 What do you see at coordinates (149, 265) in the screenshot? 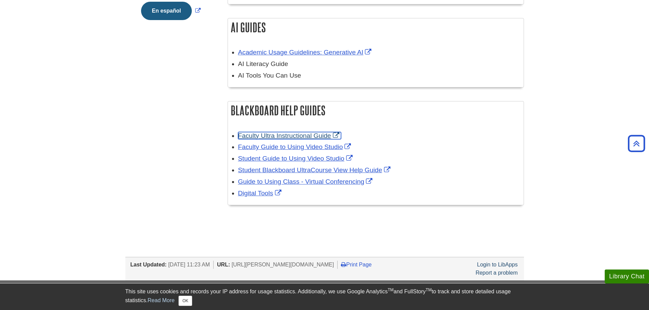
I see `span: Last Updated:` at bounding box center [149, 265].